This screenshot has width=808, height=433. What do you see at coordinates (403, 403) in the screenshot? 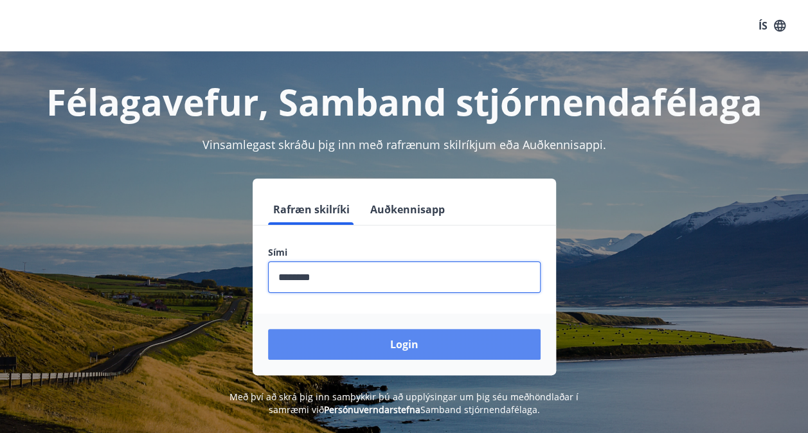
I see `span: Með því að skrá þig inn samþykkir þú að upplýsingar um þig séu meðhöndlaðar í samræmi við Samband...` at bounding box center [403, 403].